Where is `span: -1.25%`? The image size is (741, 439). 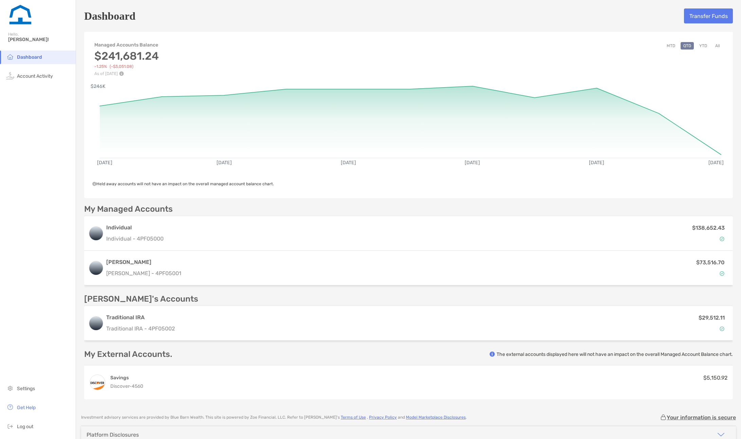 span: -1.25% is located at coordinates (100, 67).